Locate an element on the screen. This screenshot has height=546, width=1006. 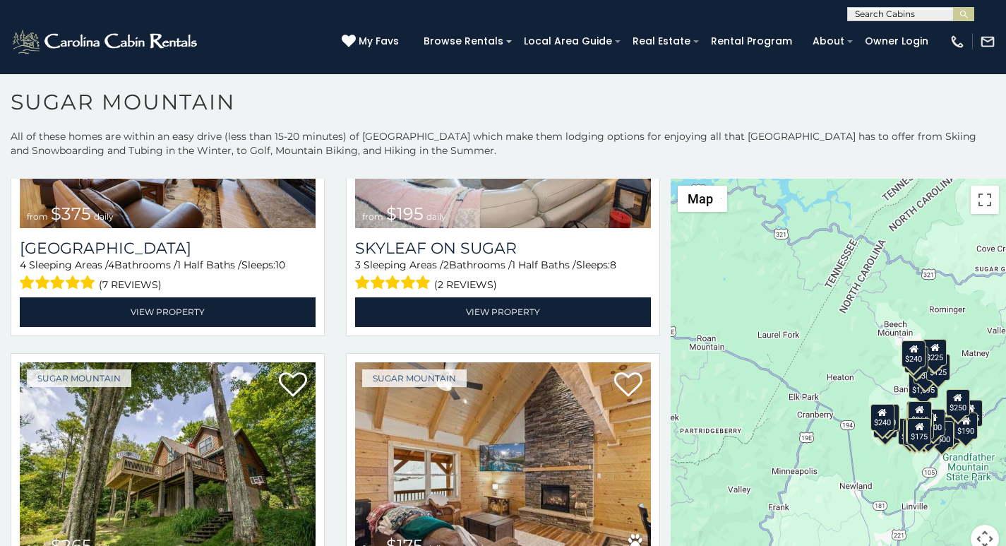
span: 2 is located at coordinates (446, 265).